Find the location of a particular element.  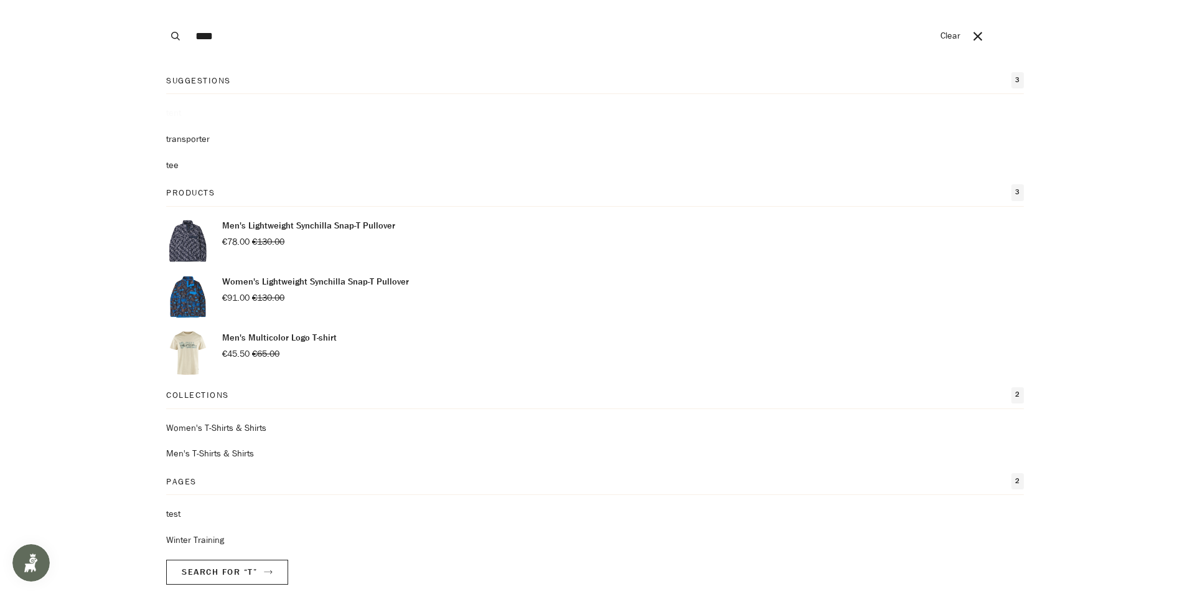

a: Men's T-Shirts & Shirts is located at coordinates (595, 454).